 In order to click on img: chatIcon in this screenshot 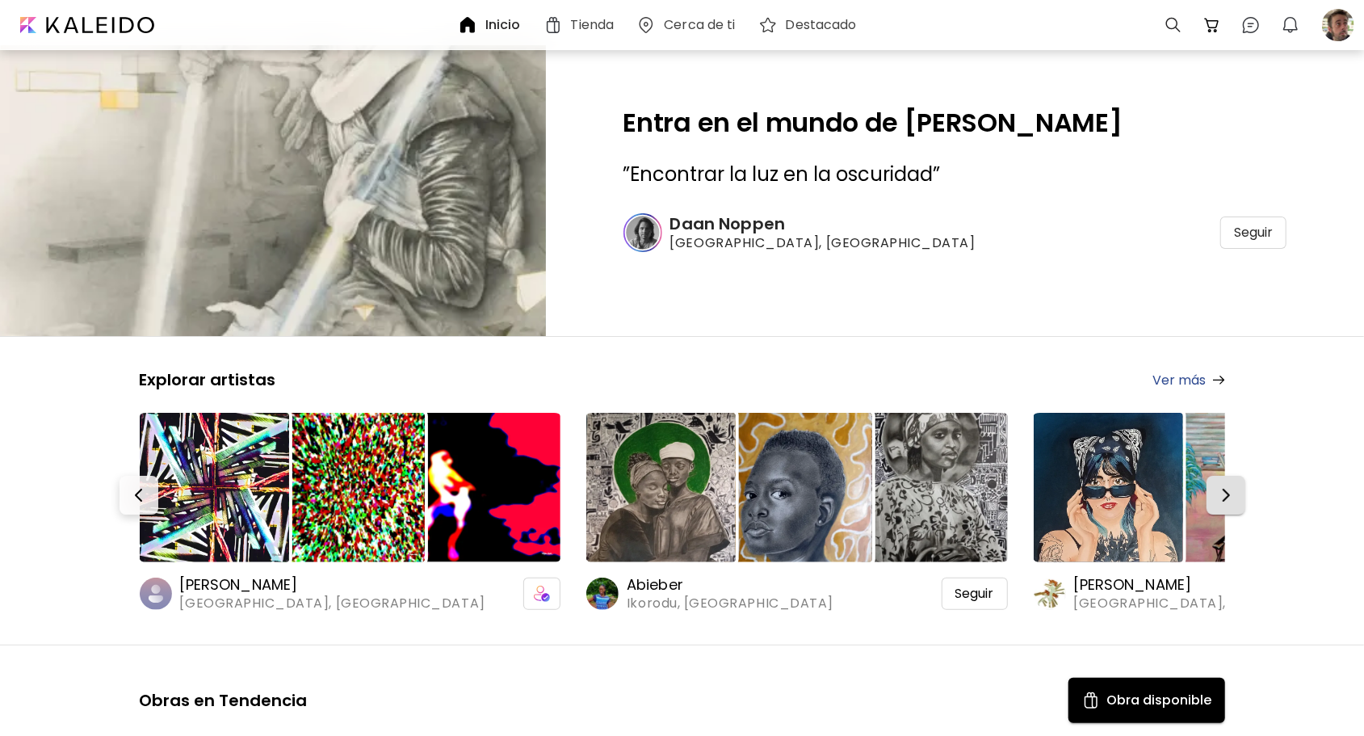, I will do `click(1251, 25)`.